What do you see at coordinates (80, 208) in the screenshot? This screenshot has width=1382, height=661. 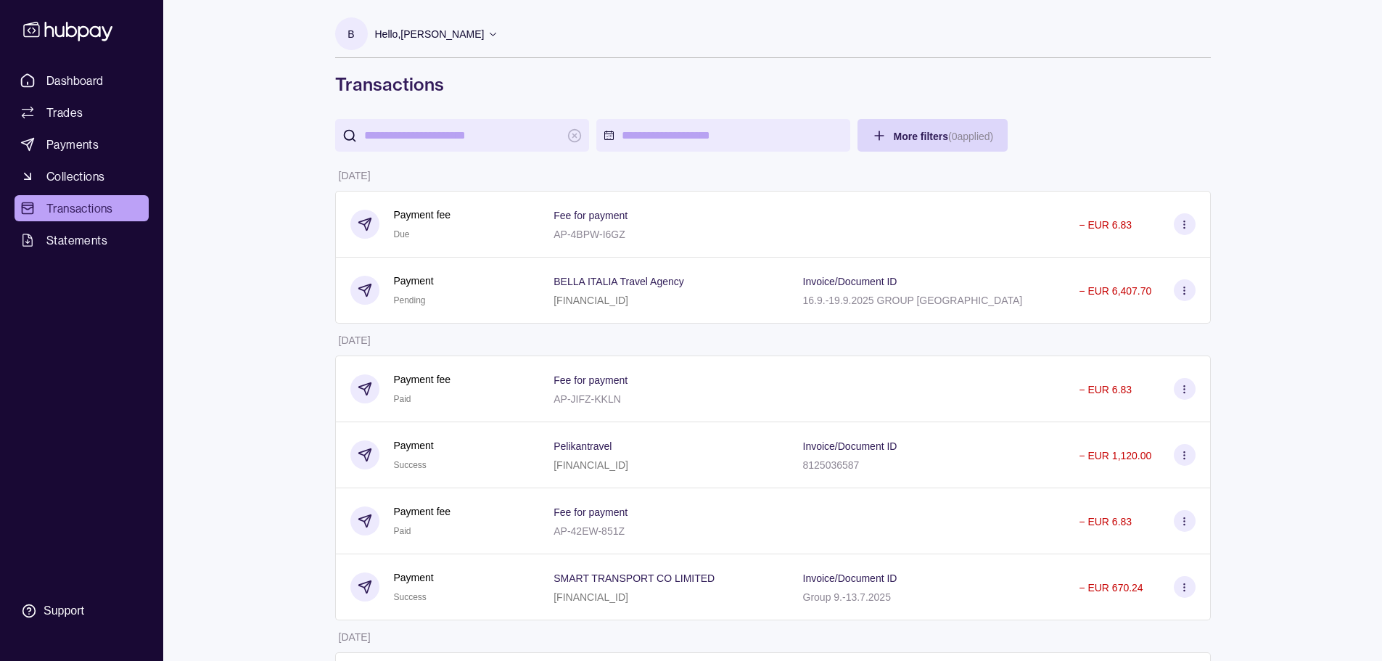 I see `span: Transactions` at bounding box center [80, 208].